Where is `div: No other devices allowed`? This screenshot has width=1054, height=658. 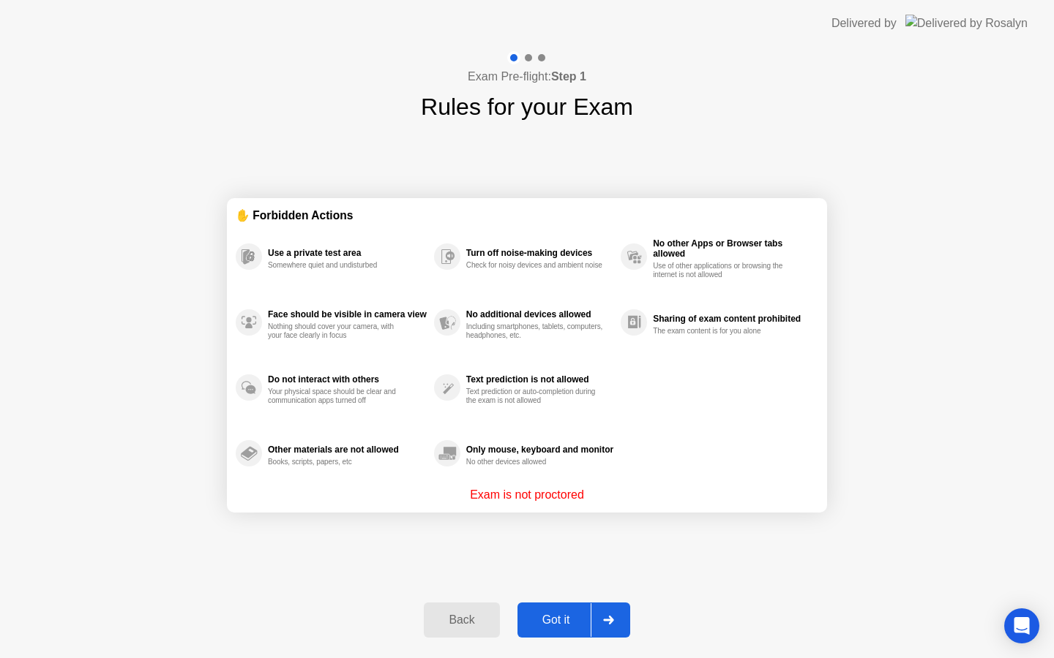 div: No other devices allowed is located at coordinates (535, 462).